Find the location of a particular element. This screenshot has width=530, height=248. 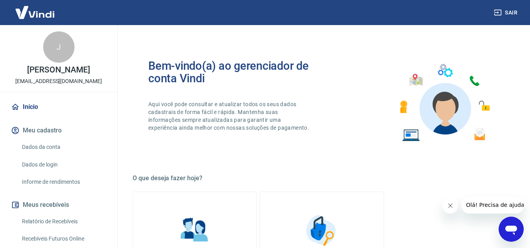

a: Início is located at coordinates (58, 107).